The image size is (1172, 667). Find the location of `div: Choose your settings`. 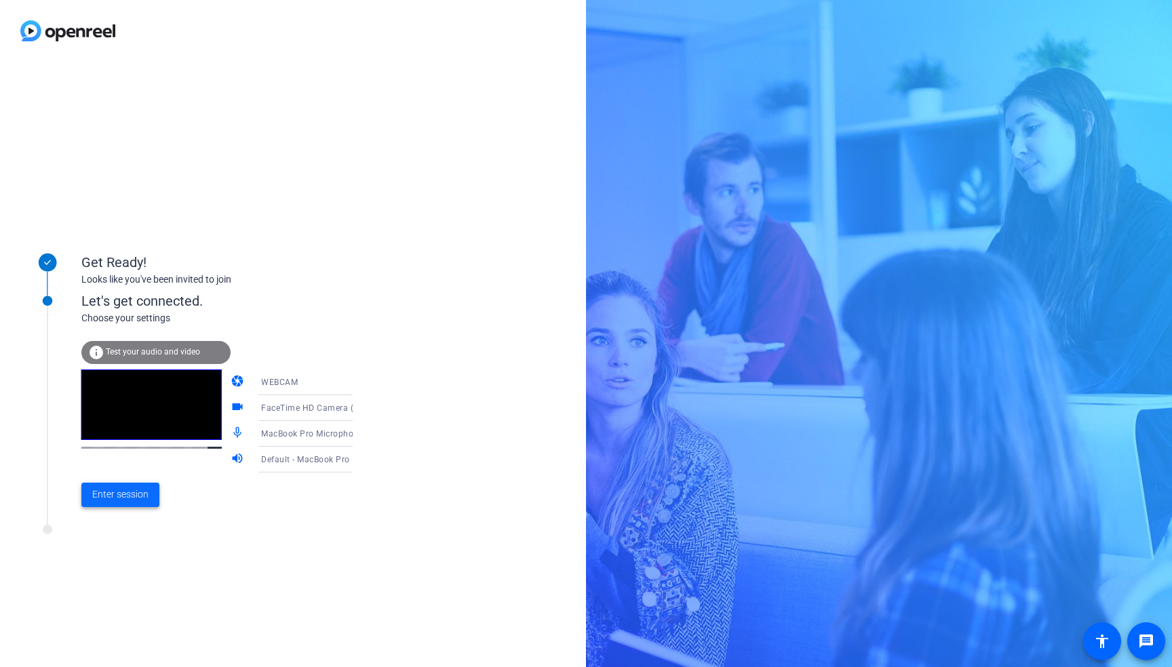

div: Choose your settings is located at coordinates (231, 318).